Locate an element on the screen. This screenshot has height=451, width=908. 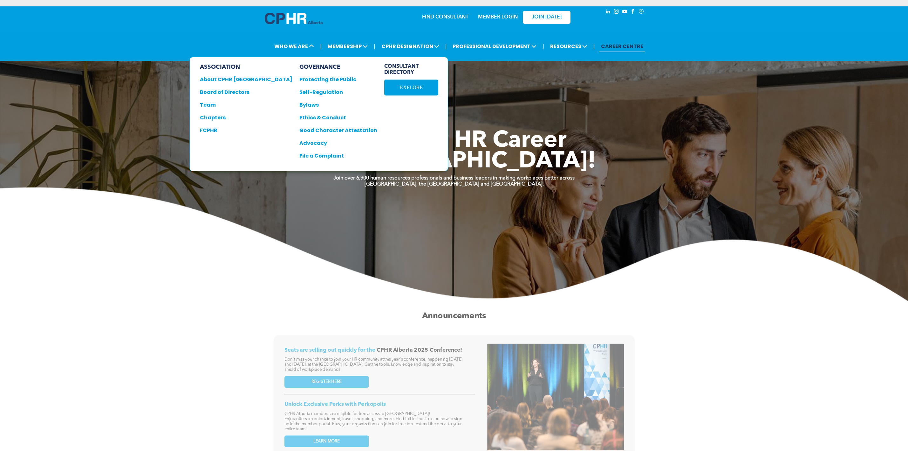
span: RESOURCES is located at coordinates (569, 46).